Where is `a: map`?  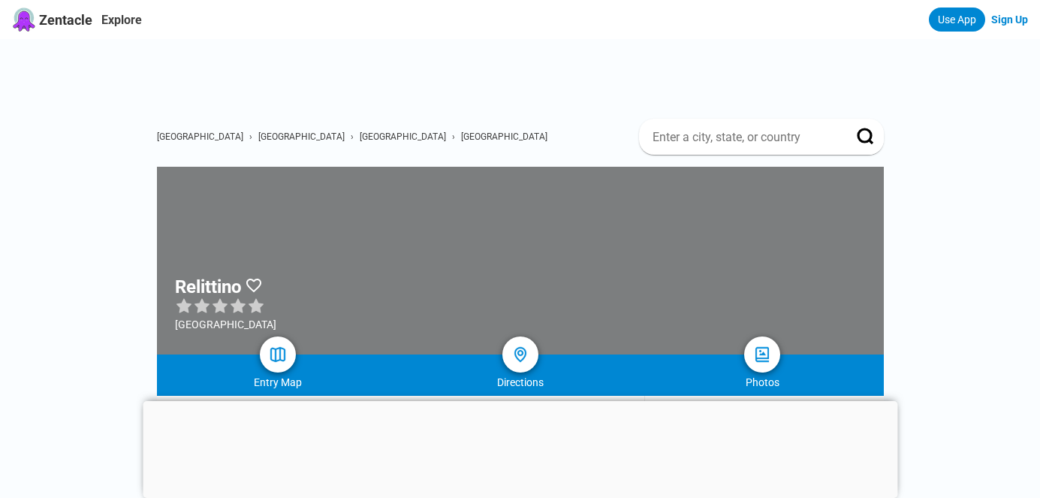
a: map is located at coordinates (278, 355).